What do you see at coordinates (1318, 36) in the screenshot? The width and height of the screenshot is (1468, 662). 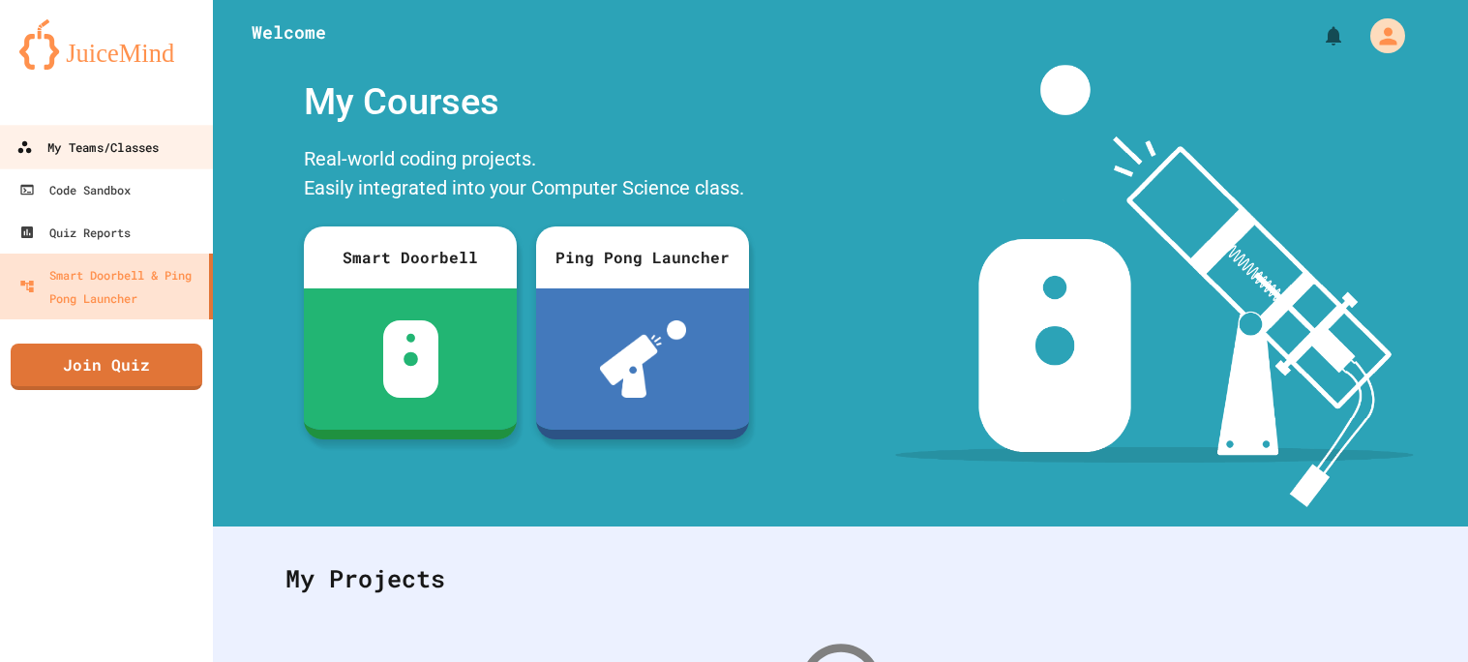 I see `div: My Notifications` at bounding box center [1318, 36].